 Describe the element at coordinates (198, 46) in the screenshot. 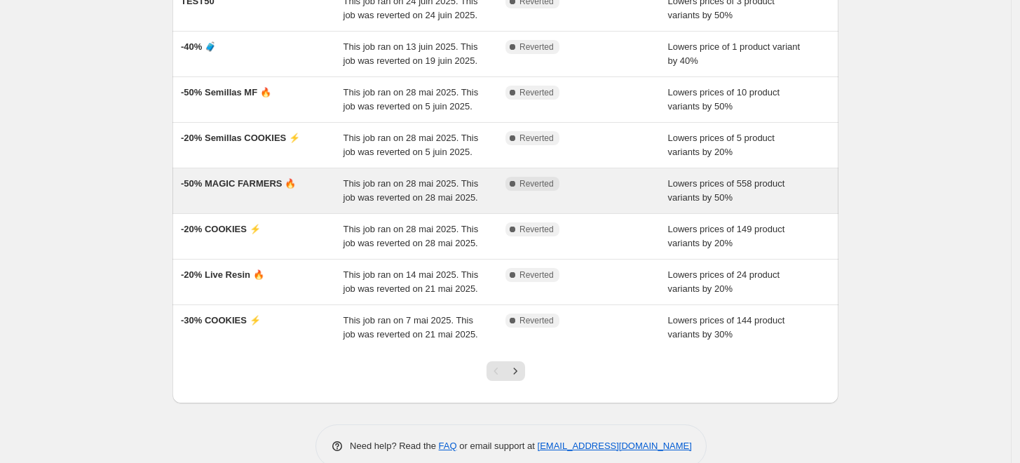

I see `span: -40% 🧳` at that location.